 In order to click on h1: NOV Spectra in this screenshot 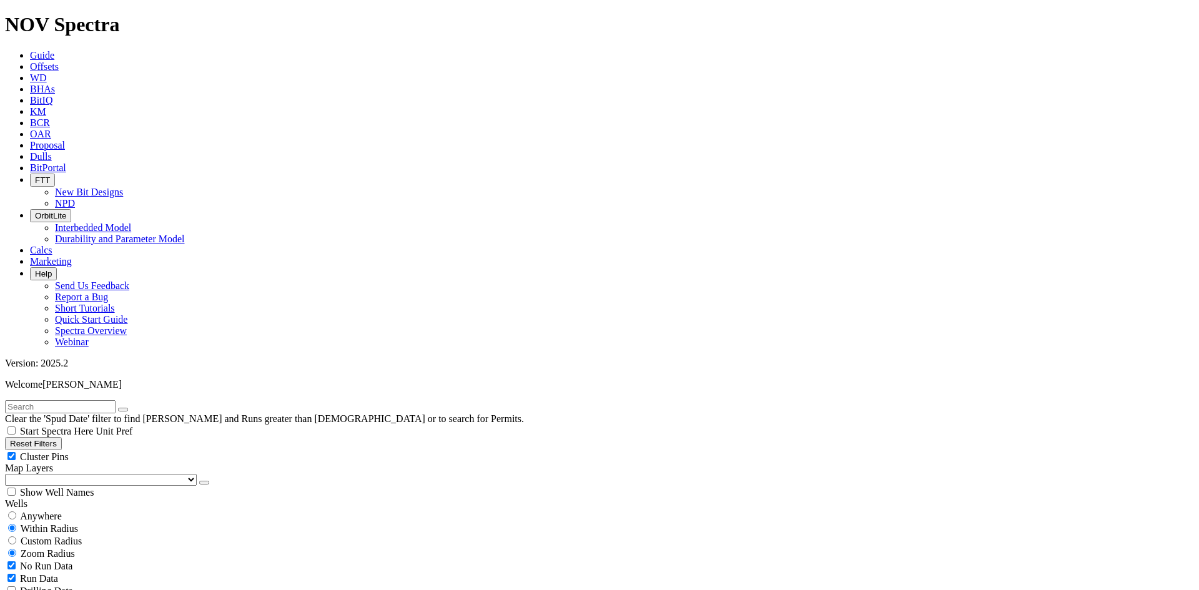, I will do `click(600, 24)`.